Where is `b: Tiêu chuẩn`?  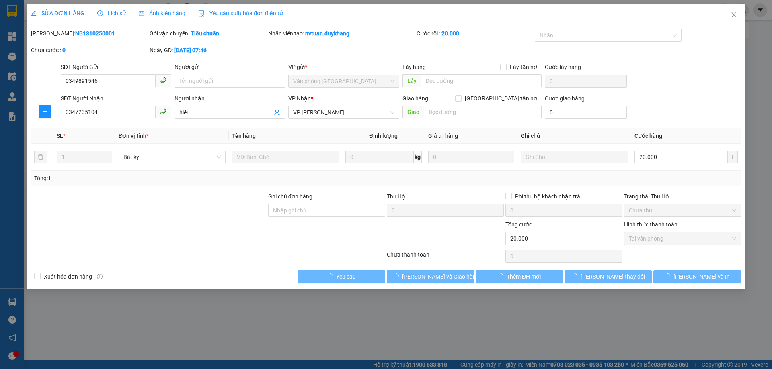 b: Tiêu chuẩn is located at coordinates (205, 33).